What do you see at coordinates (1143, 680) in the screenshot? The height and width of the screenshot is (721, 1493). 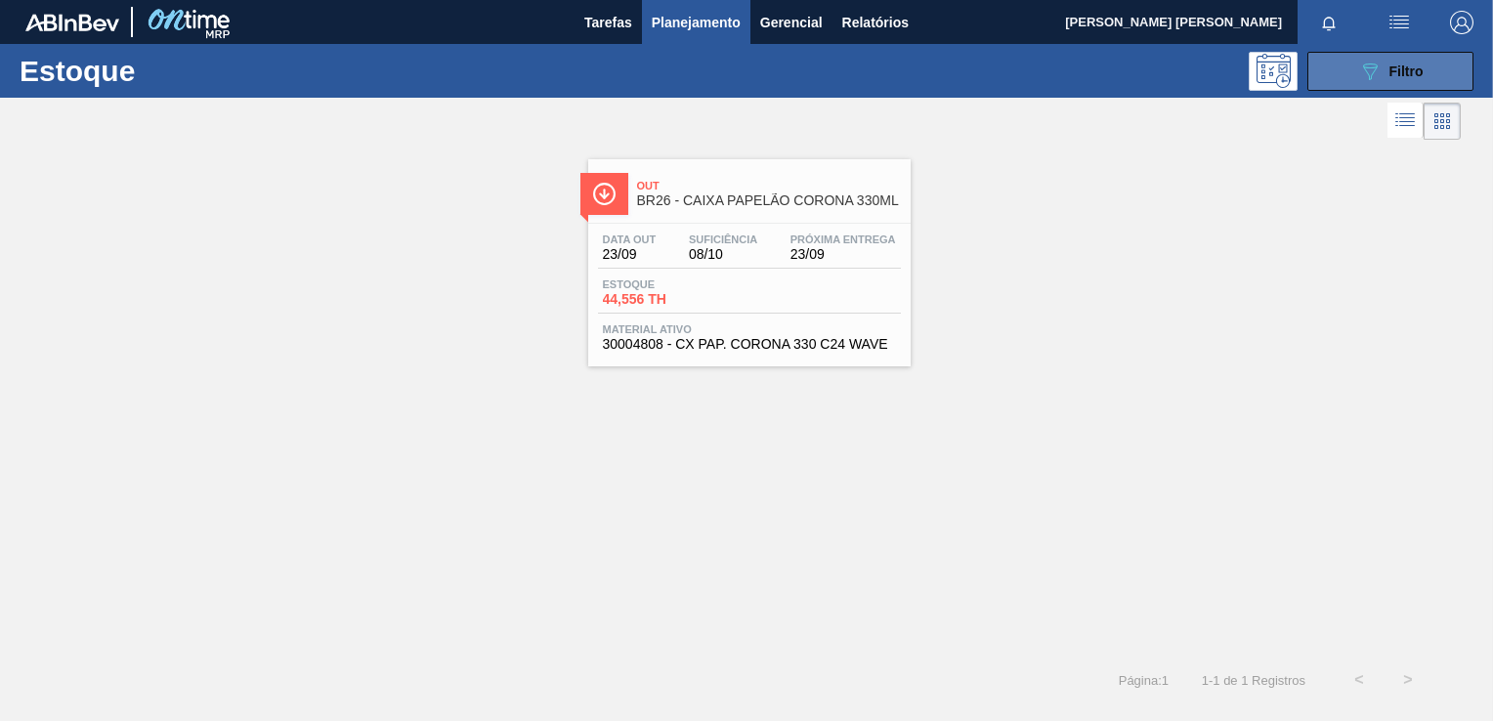 I see `span: Página : 1` at bounding box center [1143, 680].